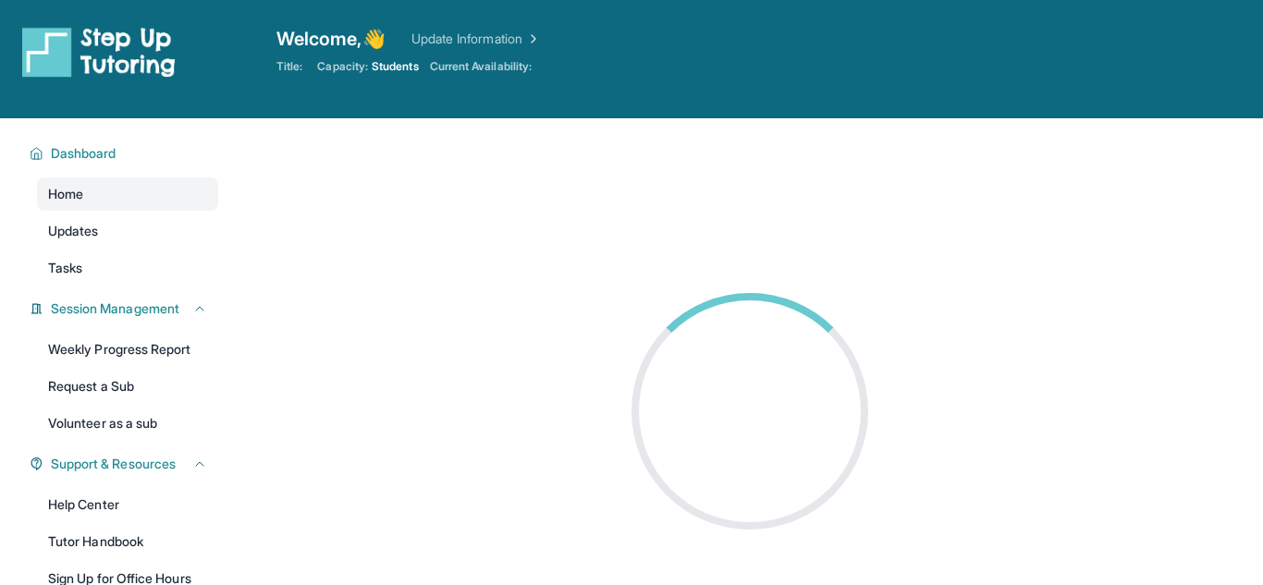  Describe the element at coordinates (342, 67) in the screenshot. I see `span: Capacity:` at that location.